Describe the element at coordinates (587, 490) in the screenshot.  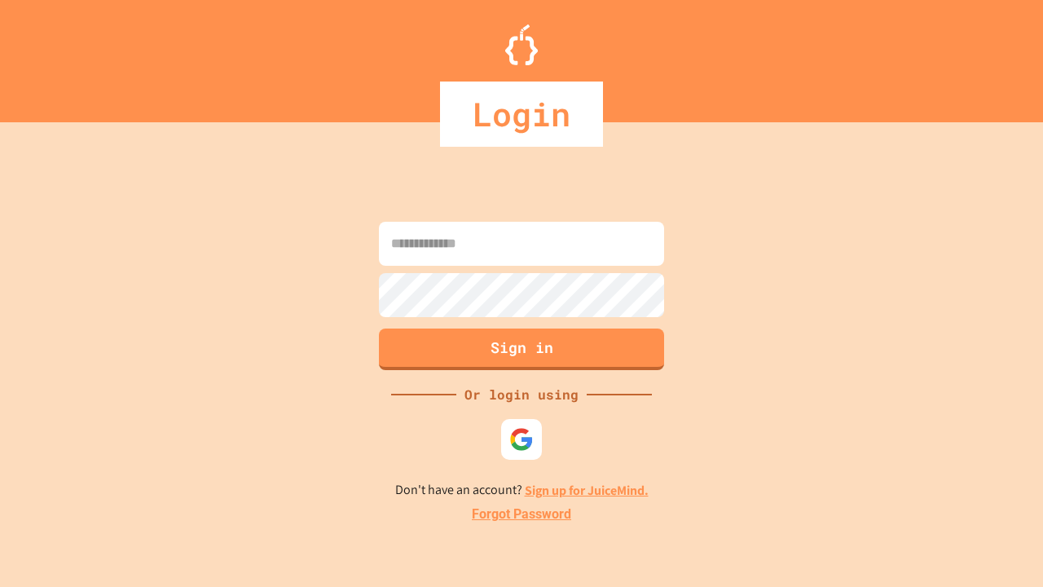
I see `a: Sign up for JuiceMind.` at that location.